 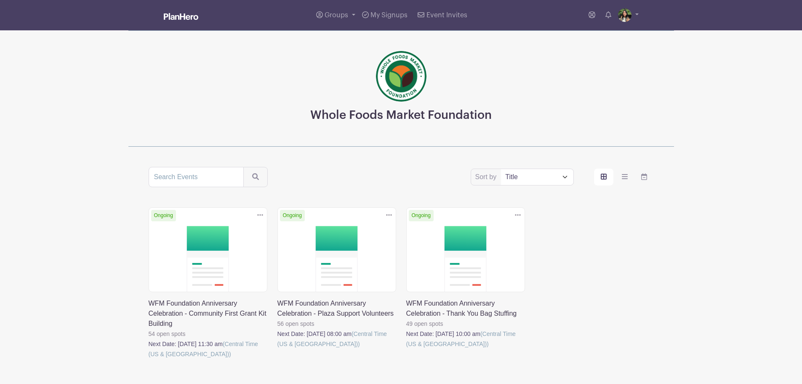 What do you see at coordinates (181, 16) in the screenshot?
I see `img: logo_white-6c42ec7e38ccf1d336a20a19083b03d10ae64f83f12c07503d8b9e83406b4c7d.svg` at bounding box center [181, 16].